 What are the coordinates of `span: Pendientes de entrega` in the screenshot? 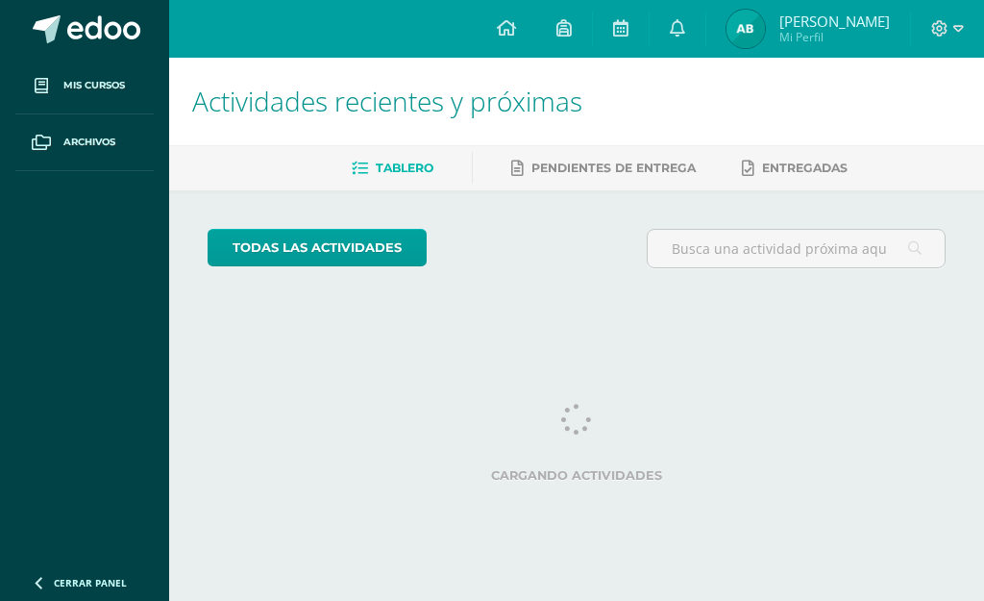 It's located at (613, 167).